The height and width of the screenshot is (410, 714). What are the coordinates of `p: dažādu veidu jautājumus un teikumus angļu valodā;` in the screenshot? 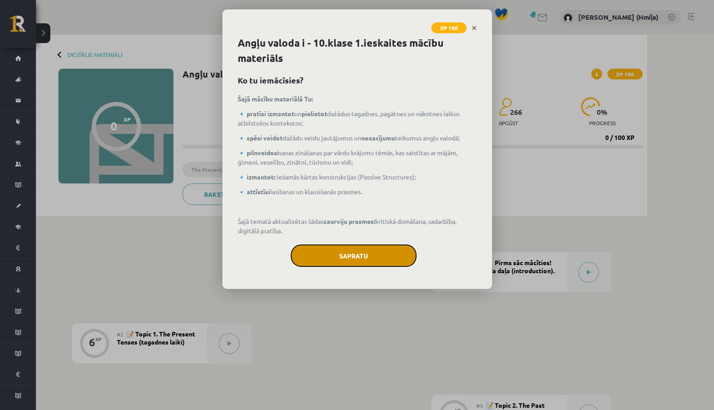 It's located at (357, 138).